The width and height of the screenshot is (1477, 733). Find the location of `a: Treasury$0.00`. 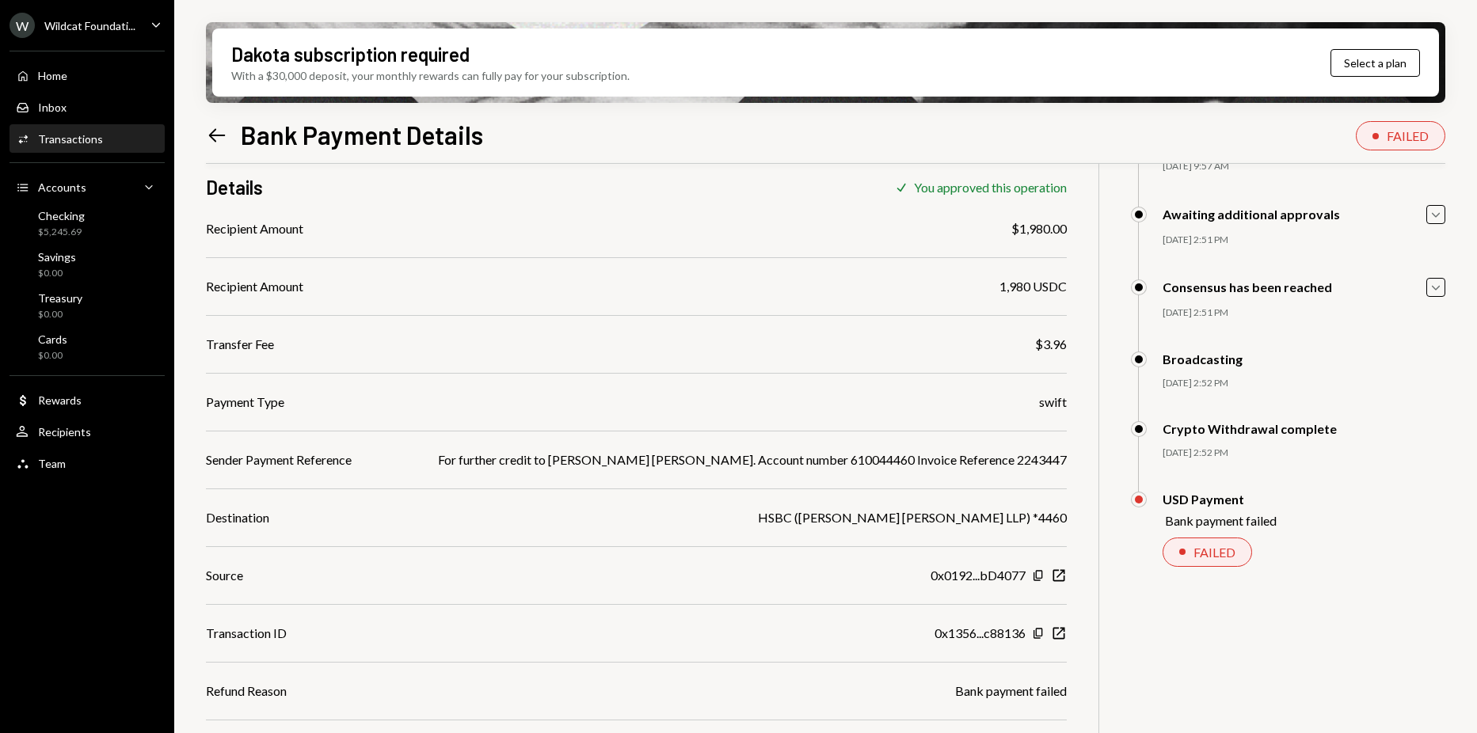

a: Treasury$0.00 is located at coordinates (87, 306).